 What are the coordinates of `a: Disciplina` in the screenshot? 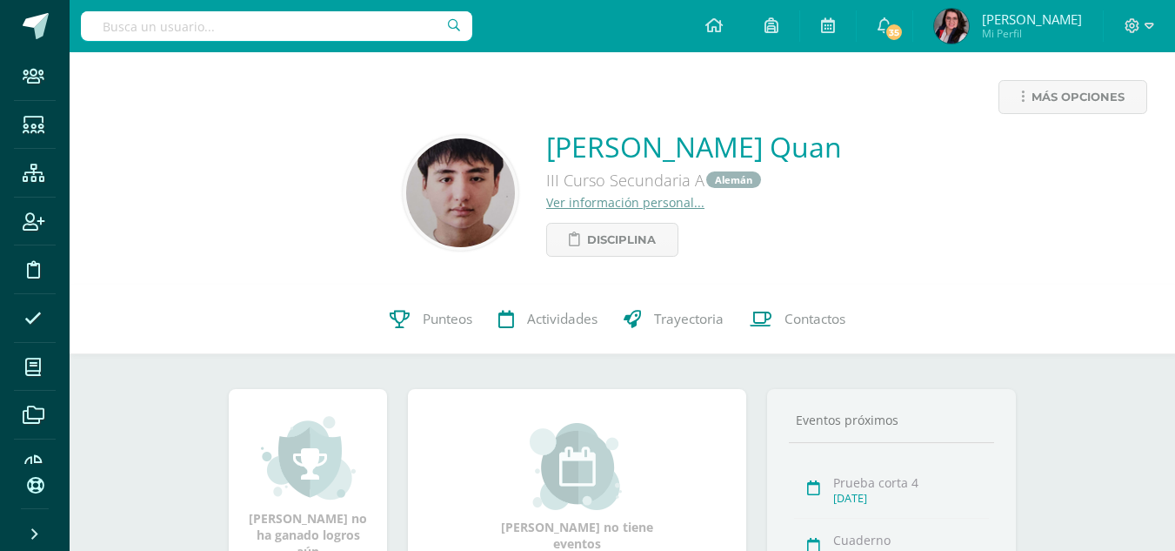 It's located at (612, 239).